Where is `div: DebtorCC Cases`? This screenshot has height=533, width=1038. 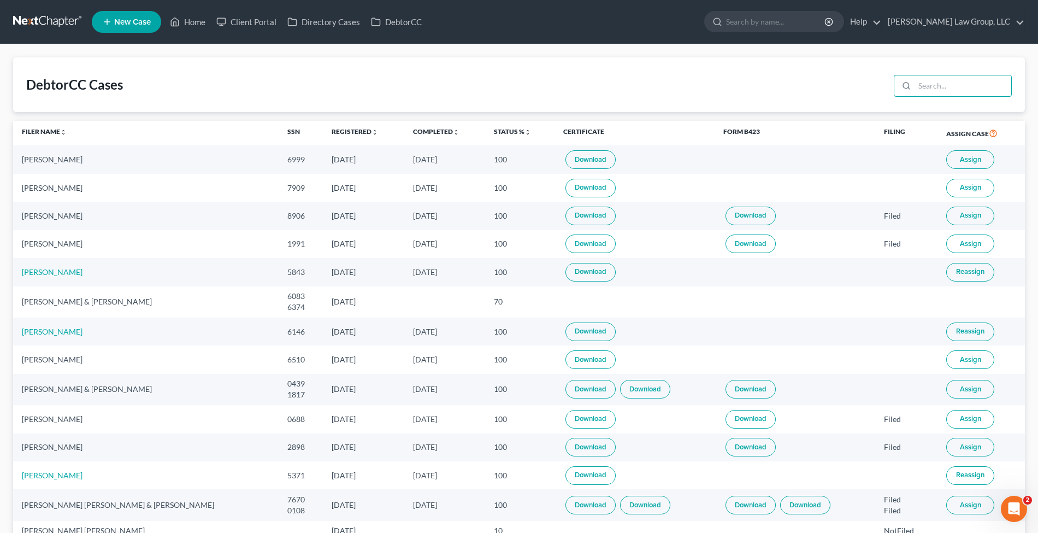 div: DebtorCC Cases is located at coordinates (74, 85).